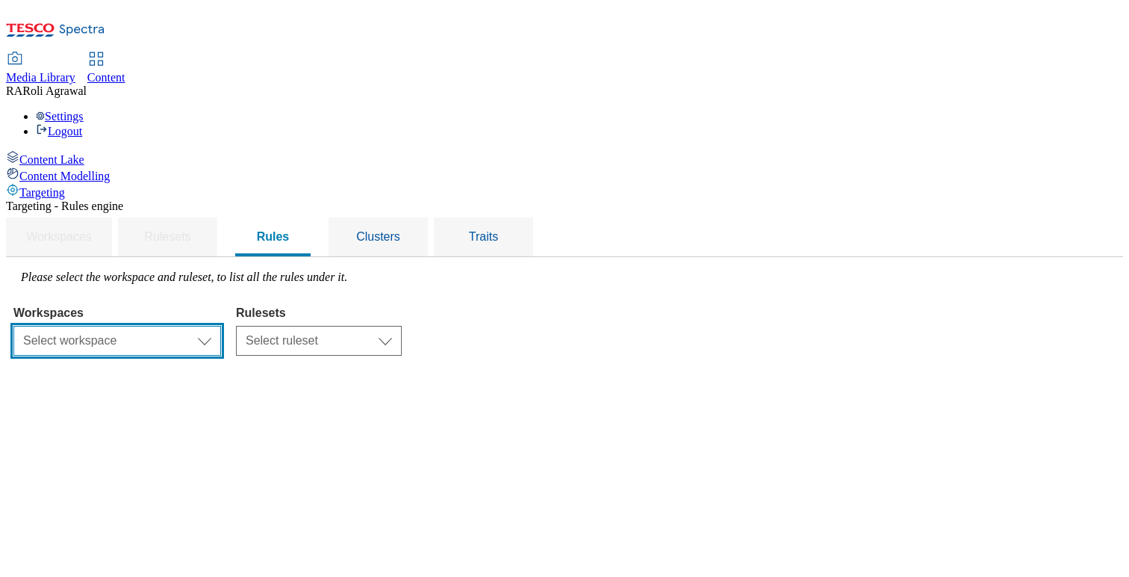 This screenshot has width=1129, height=577. What do you see at coordinates (565, 206) in the screenshot?
I see `div: Targeting - Rules engine` at bounding box center [565, 206].